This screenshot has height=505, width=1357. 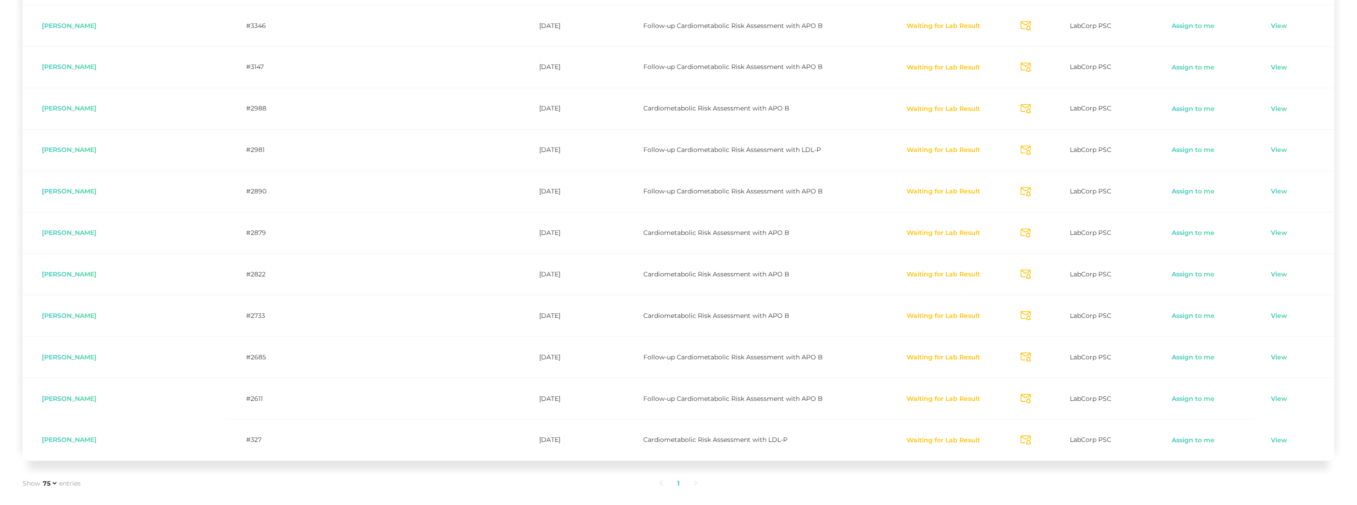 I want to click on td: #2879, so click(x=266, y=233).